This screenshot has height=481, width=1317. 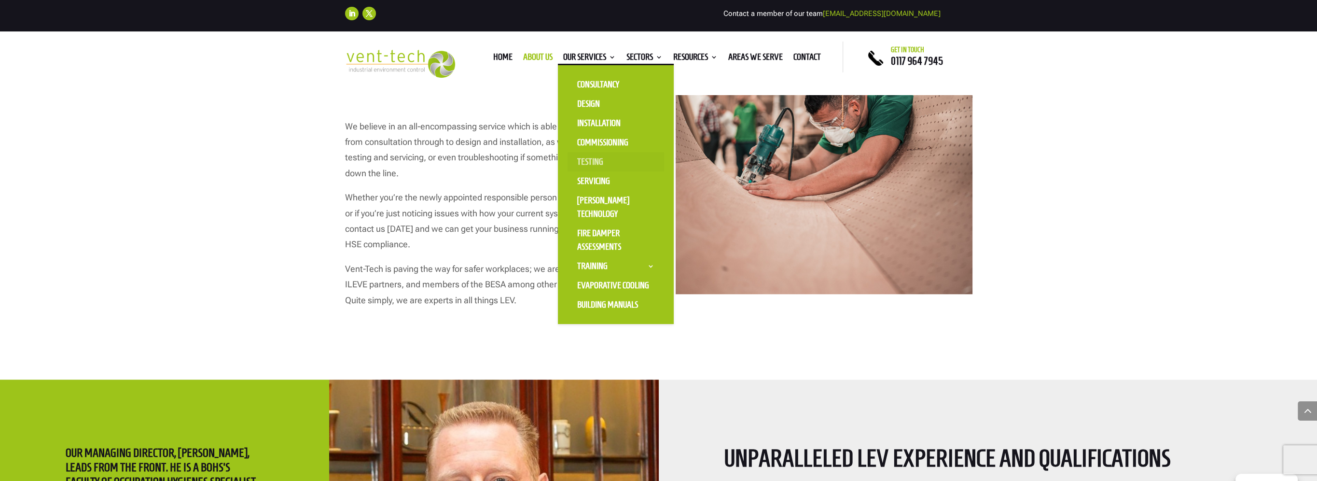 What do you see at coordinates (493, 284) in the screenshot?
I see `p: Vent-Tech is paving the way for safer workplaces; we are BOHS approved, ILEVE partners, and membe...` at bounding box center [493, 284].